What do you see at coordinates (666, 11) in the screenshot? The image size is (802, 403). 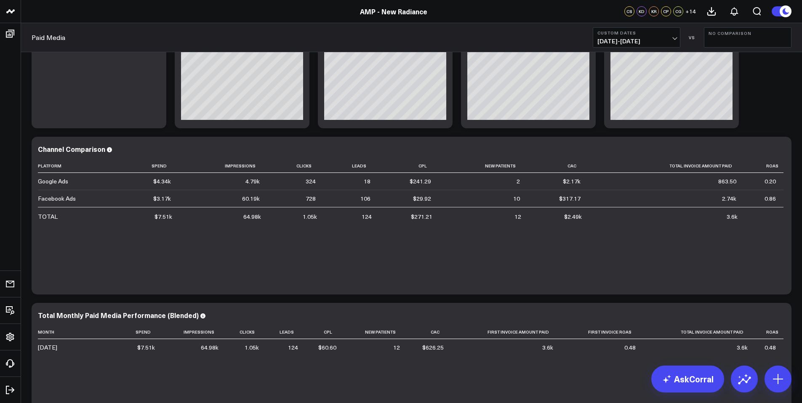 I see `div: CP` at bounding box center [666, 11].